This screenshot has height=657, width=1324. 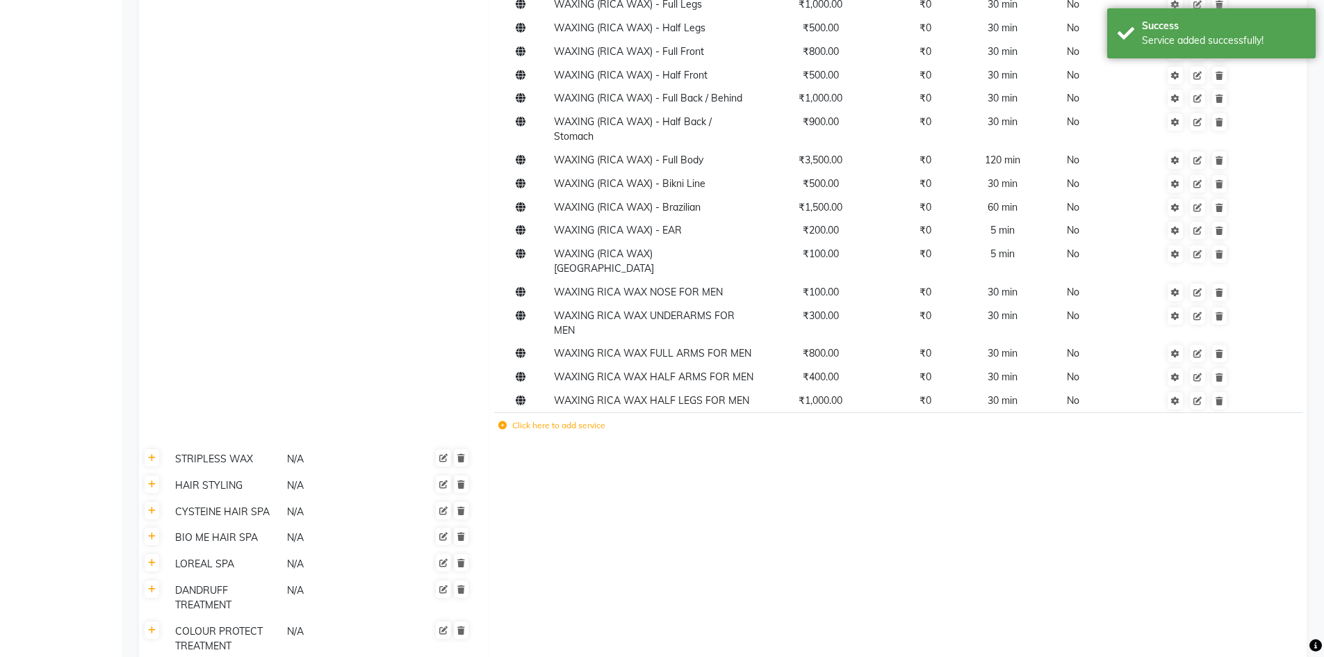 What do you see at coordinates (821, 315) in the screenshot?
I see `span: ₹300.00` at bounding box center [821, 315].